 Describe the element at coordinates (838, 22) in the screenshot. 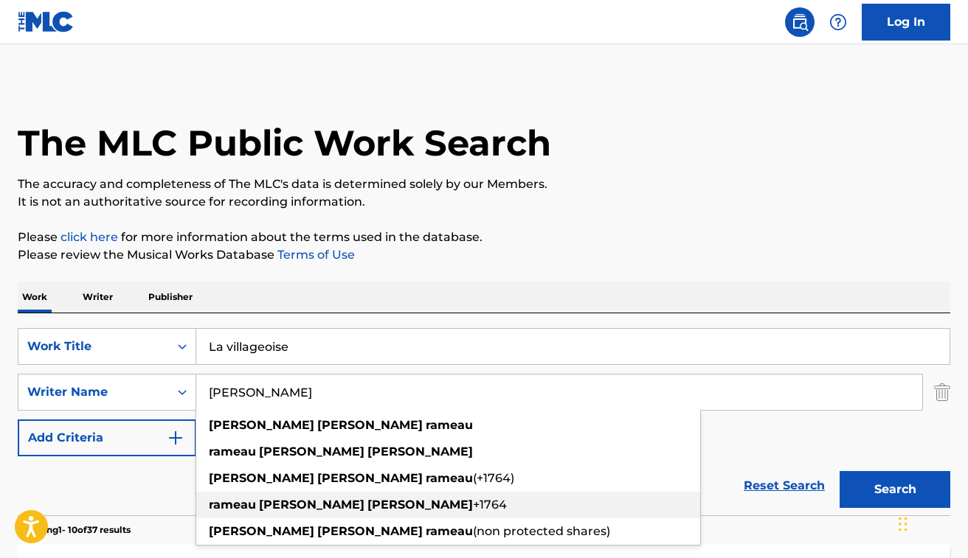

I see `img: help` at that location.